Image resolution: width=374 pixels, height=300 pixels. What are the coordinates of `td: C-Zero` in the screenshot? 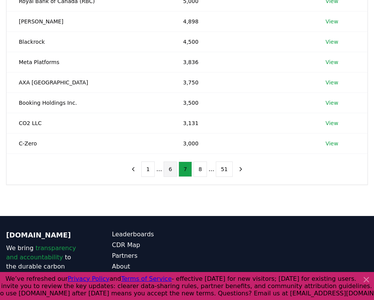 It's located at (89, 143).